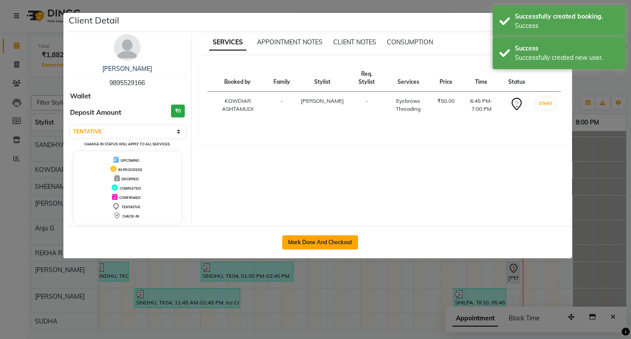 The image size is (631, 339). What do you see at coordinates (446, 101) in the screenshot?
I see `div: ₹50.00` at bounding box center [446, 101].